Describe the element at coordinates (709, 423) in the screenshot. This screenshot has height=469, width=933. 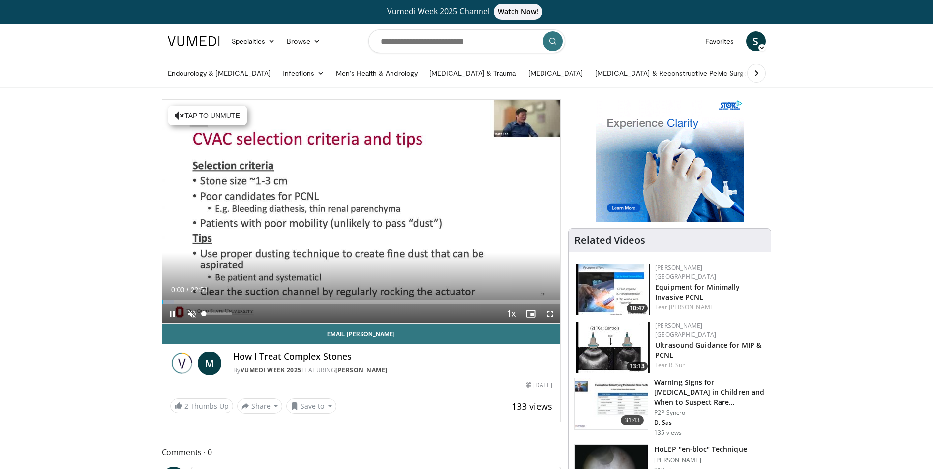
I see `p: D. Sas` at that location.